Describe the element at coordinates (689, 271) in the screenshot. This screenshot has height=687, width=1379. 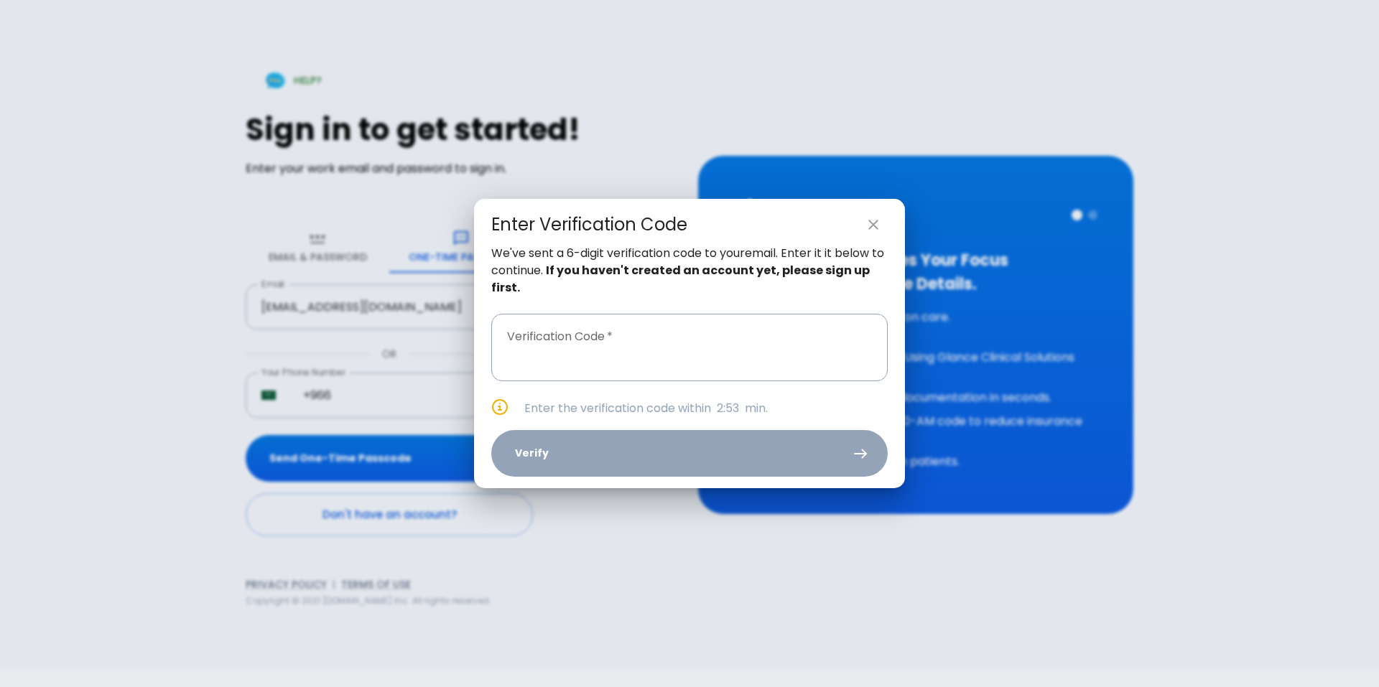
I see `p: We've sent a 6-digit verification code to your email . Enter it it below to continue.` at that location.